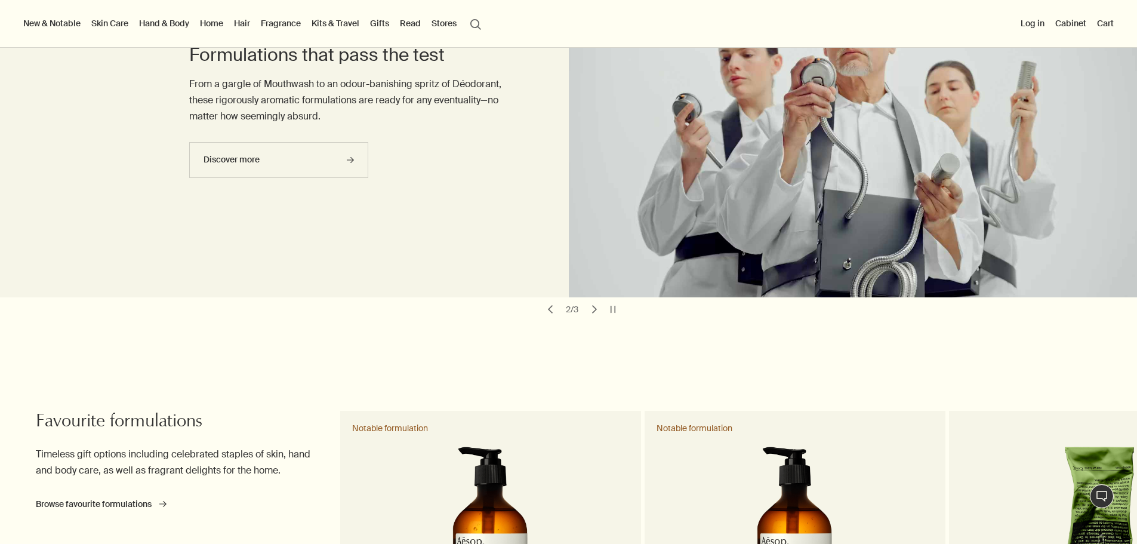  Describe the element at coordinates (281, 23) in the screenshot. I see `a: Fragrance` at that location.